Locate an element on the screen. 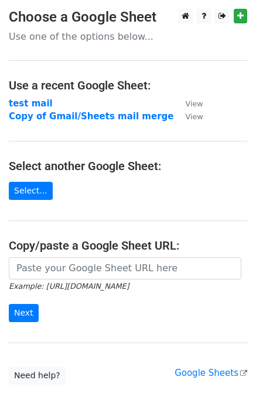 This screenshot has height=394, width=256. strong: Copy of Gmail/Sheets mail merge is located at coordinates (91, 116).